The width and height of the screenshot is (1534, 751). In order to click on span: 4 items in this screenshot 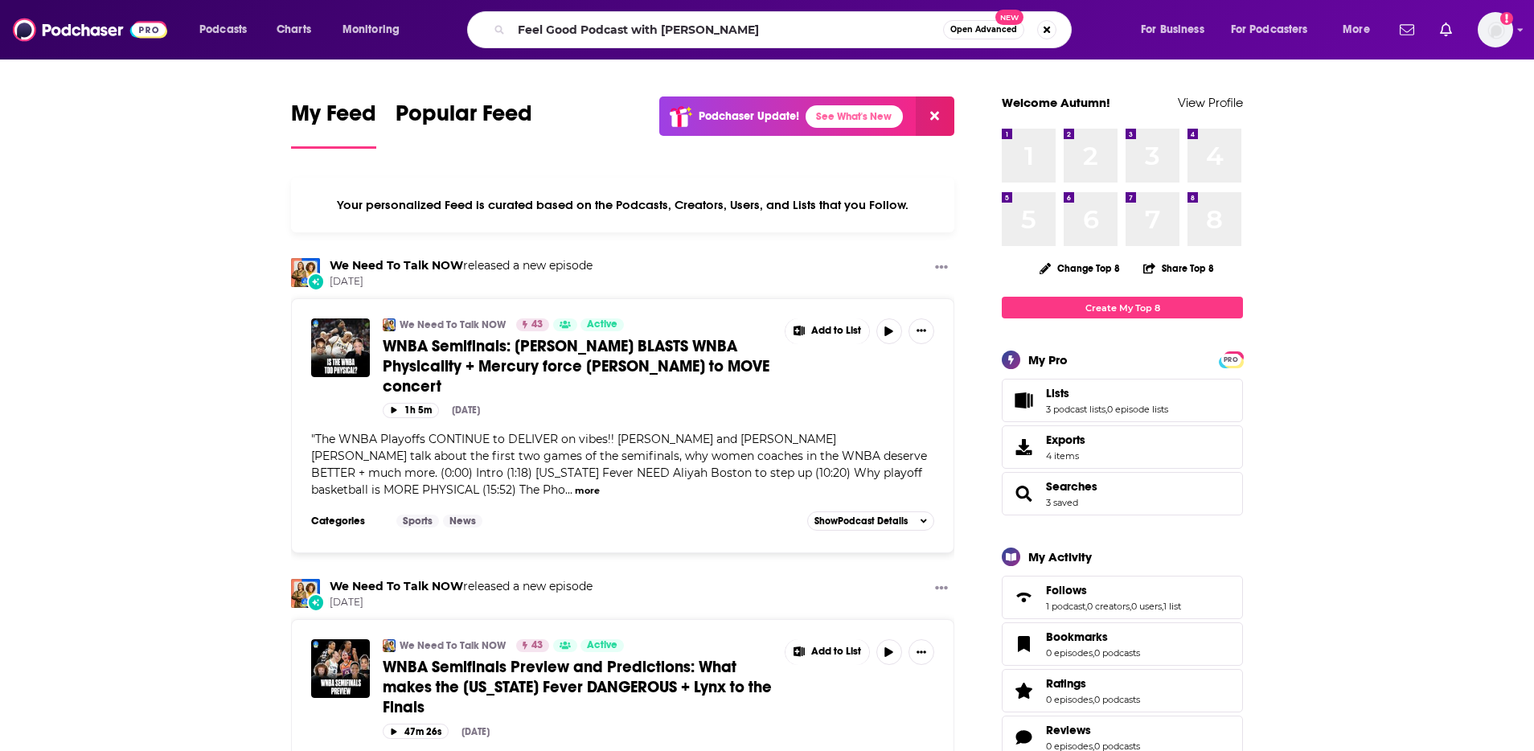, I will do `click(1065, 456)`.